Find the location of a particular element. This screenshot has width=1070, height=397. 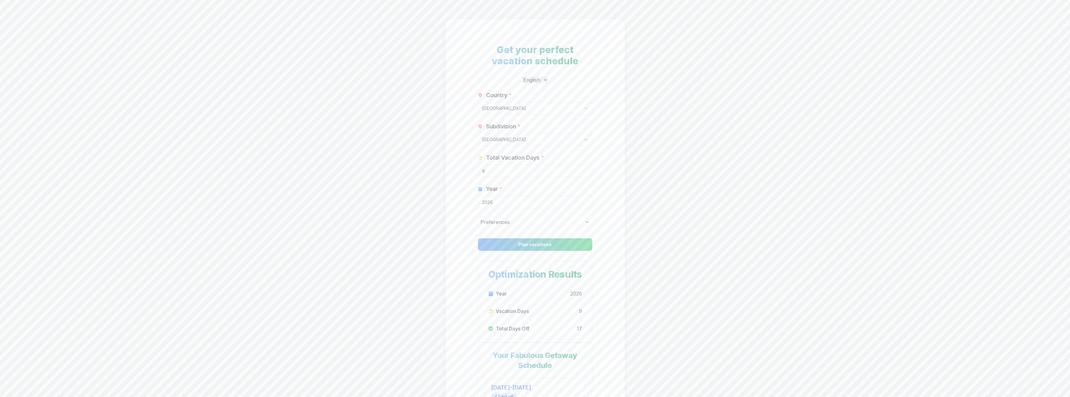

span: 9 is located at coordinates (580, 311).